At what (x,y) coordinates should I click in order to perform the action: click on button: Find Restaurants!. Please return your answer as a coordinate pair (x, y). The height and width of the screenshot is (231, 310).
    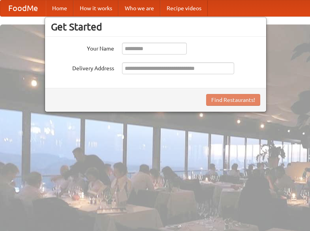
    Looking at the image, I should click on (233, 100).